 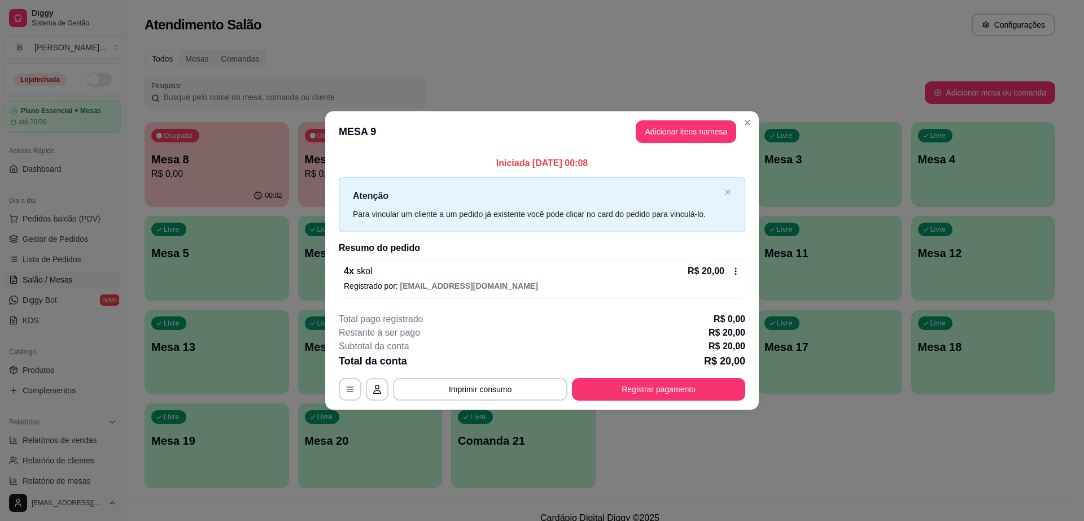 I want to click on button: Close, so click(x=748, y=123).